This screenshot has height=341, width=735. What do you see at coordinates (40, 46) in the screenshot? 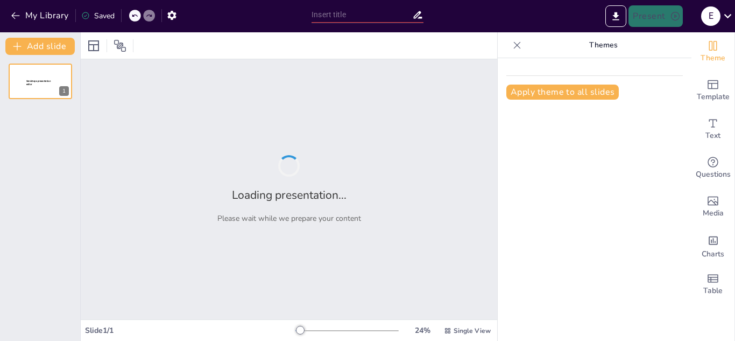
I see `button: Add slide` at bounding box center [40, 46].